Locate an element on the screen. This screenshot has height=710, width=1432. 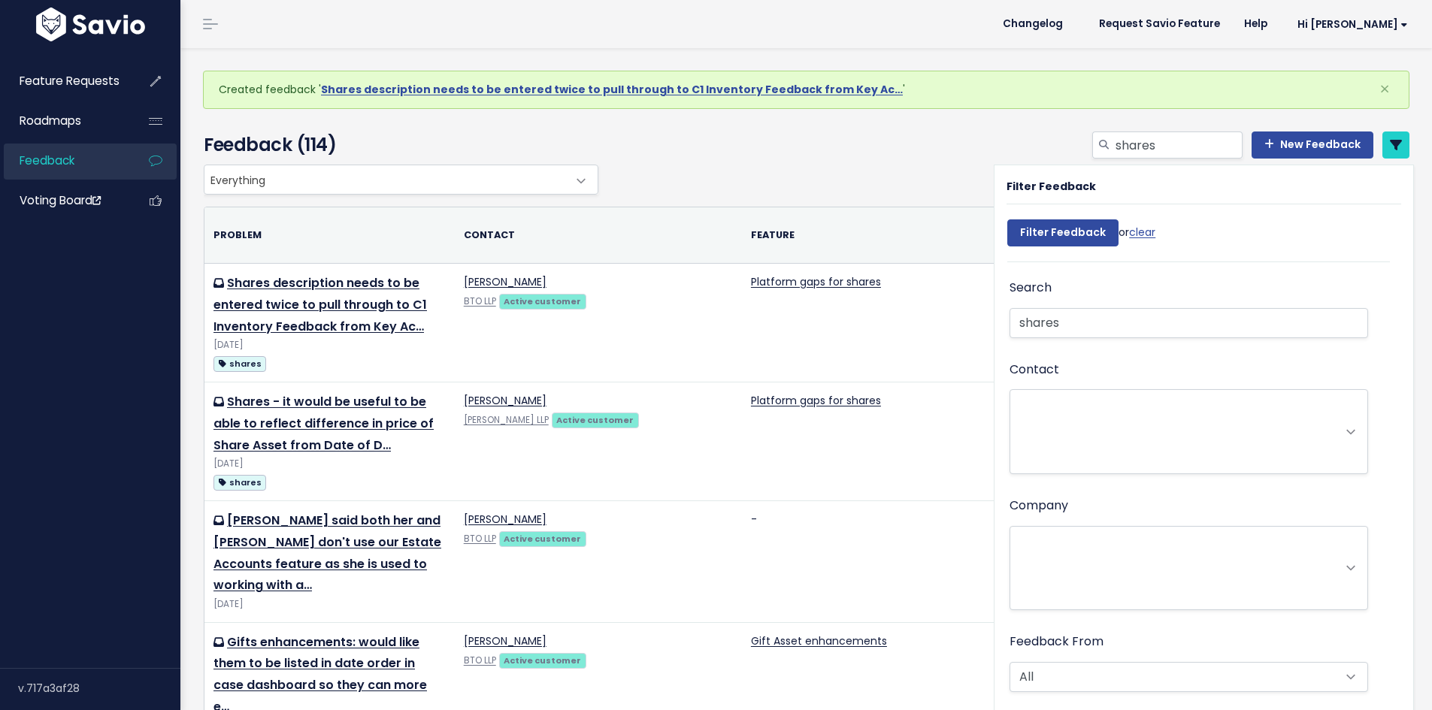
input: Filter Feedback is located at coordinates (1063, 233).